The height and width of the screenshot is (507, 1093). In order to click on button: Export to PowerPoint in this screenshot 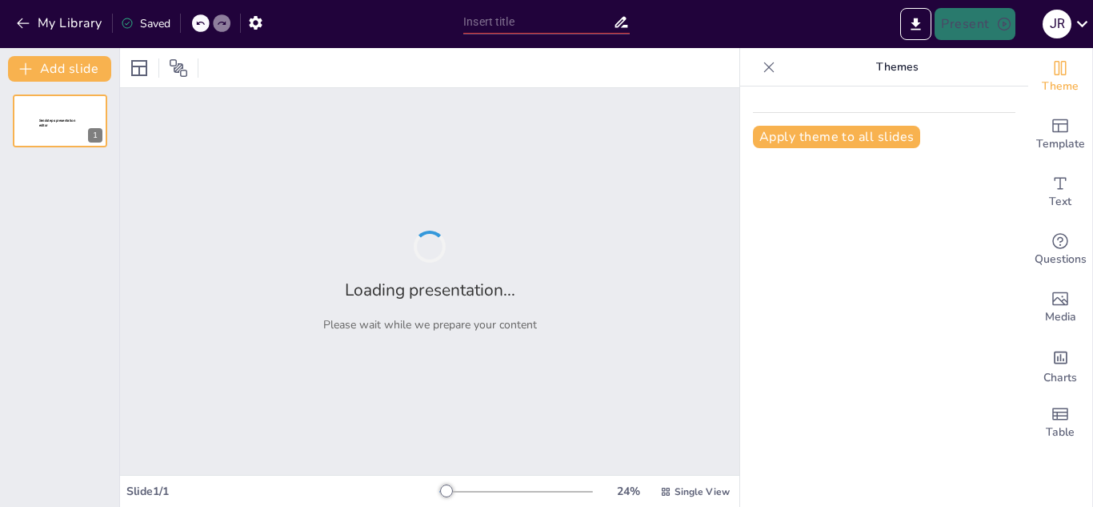, I will do `click(916, 24)`.